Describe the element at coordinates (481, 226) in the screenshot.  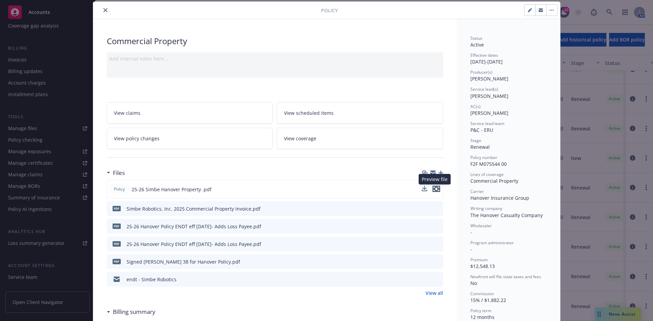
I see `span: Wholesaler` at that location.